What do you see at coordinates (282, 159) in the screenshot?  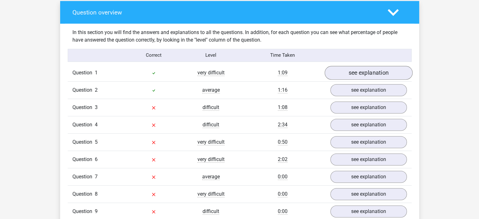 I see `span: 2:02` at bounding box center [282, 159].